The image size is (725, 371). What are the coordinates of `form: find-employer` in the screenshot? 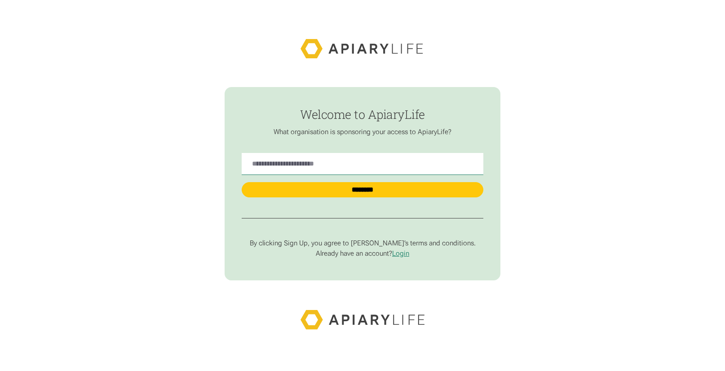 It's located at (362, 184).